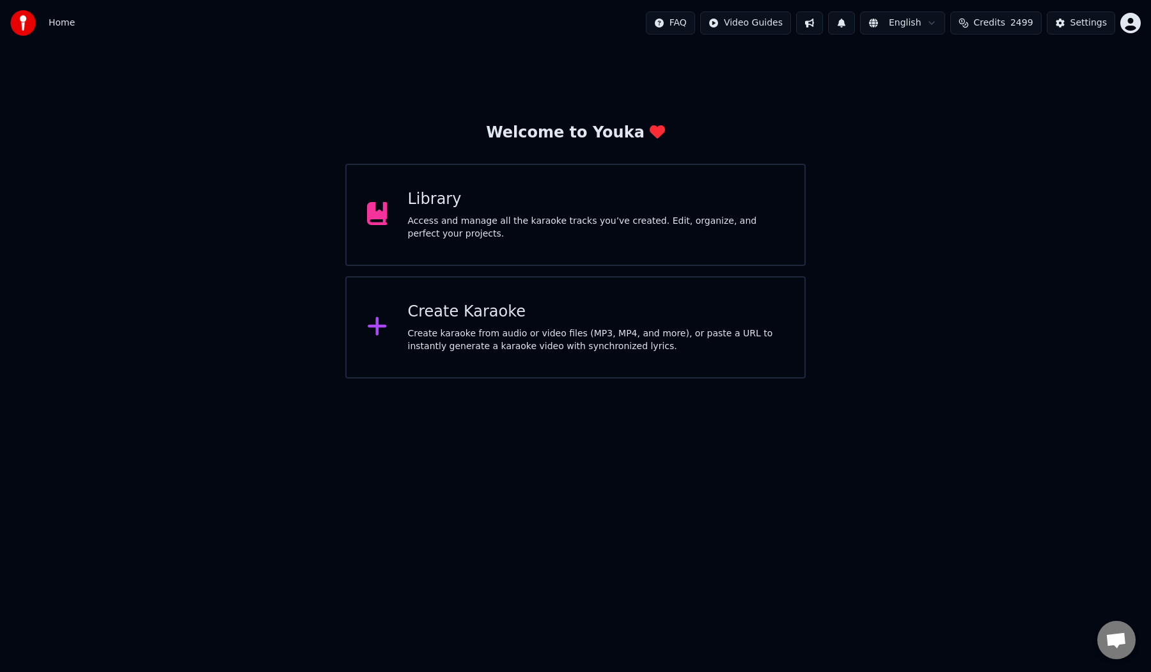 The width and height of the screenshot is (1151, 672). Describe the element at coordinates (670, 23) in the screenshot. I see `button: FAQ` at that location.